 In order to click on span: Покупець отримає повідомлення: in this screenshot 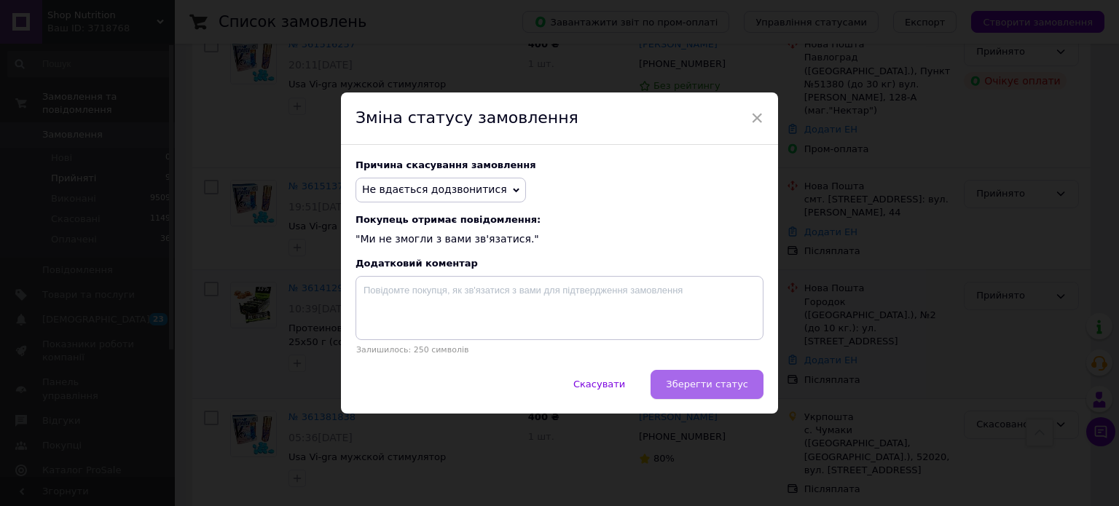, I will do `click(560, 219)`.